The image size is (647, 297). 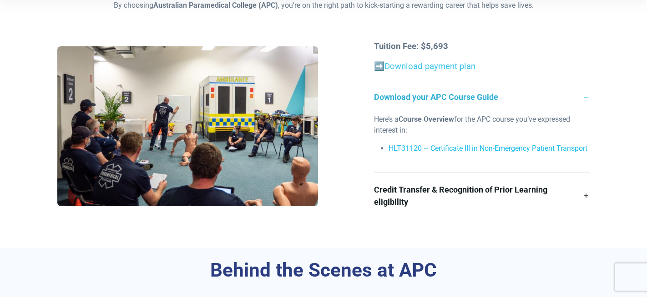 I want to click on a: Credit Transfer & Recognition of Prior Learning eligibility, so click(x=481, y=196).